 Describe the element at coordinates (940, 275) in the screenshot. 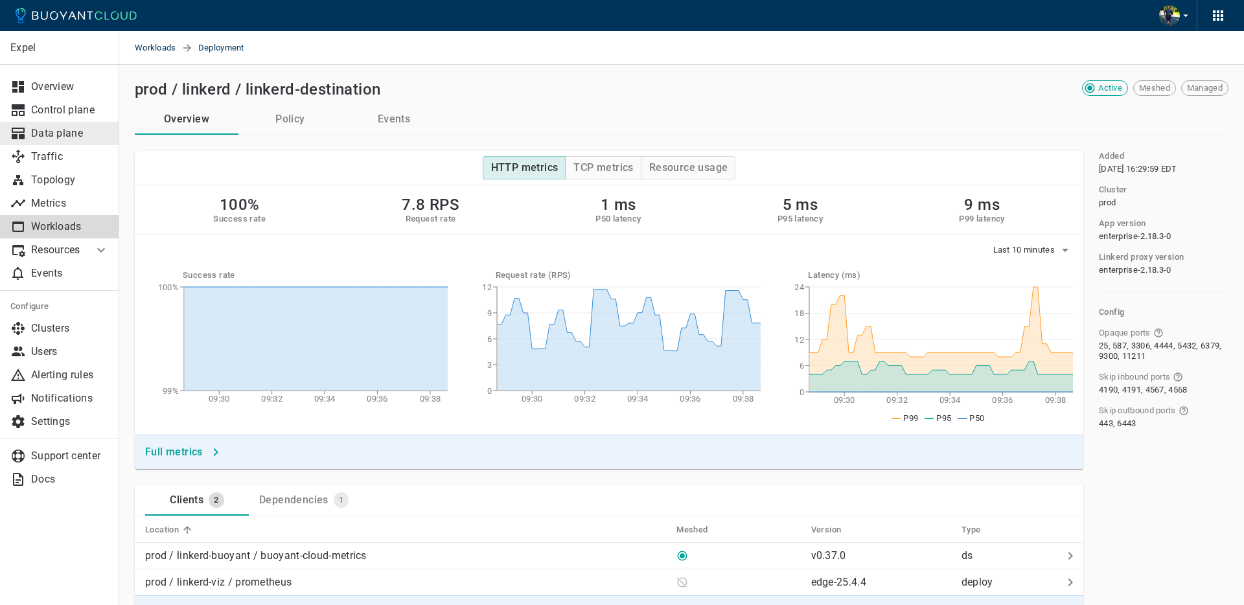

I see `h5: Latency (ms)` at that location.